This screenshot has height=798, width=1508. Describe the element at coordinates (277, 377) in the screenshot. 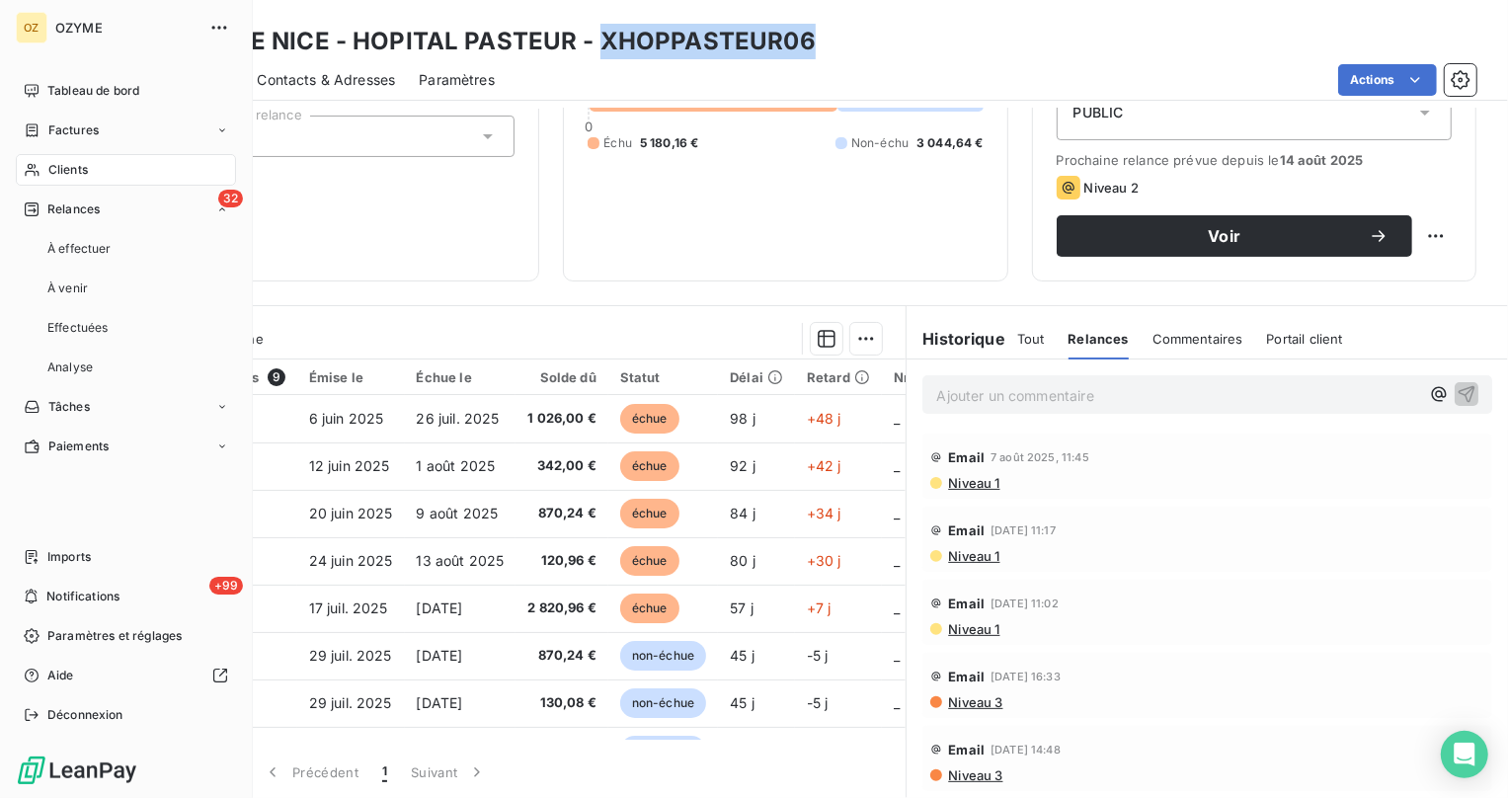

I see `span: 9` at that location.